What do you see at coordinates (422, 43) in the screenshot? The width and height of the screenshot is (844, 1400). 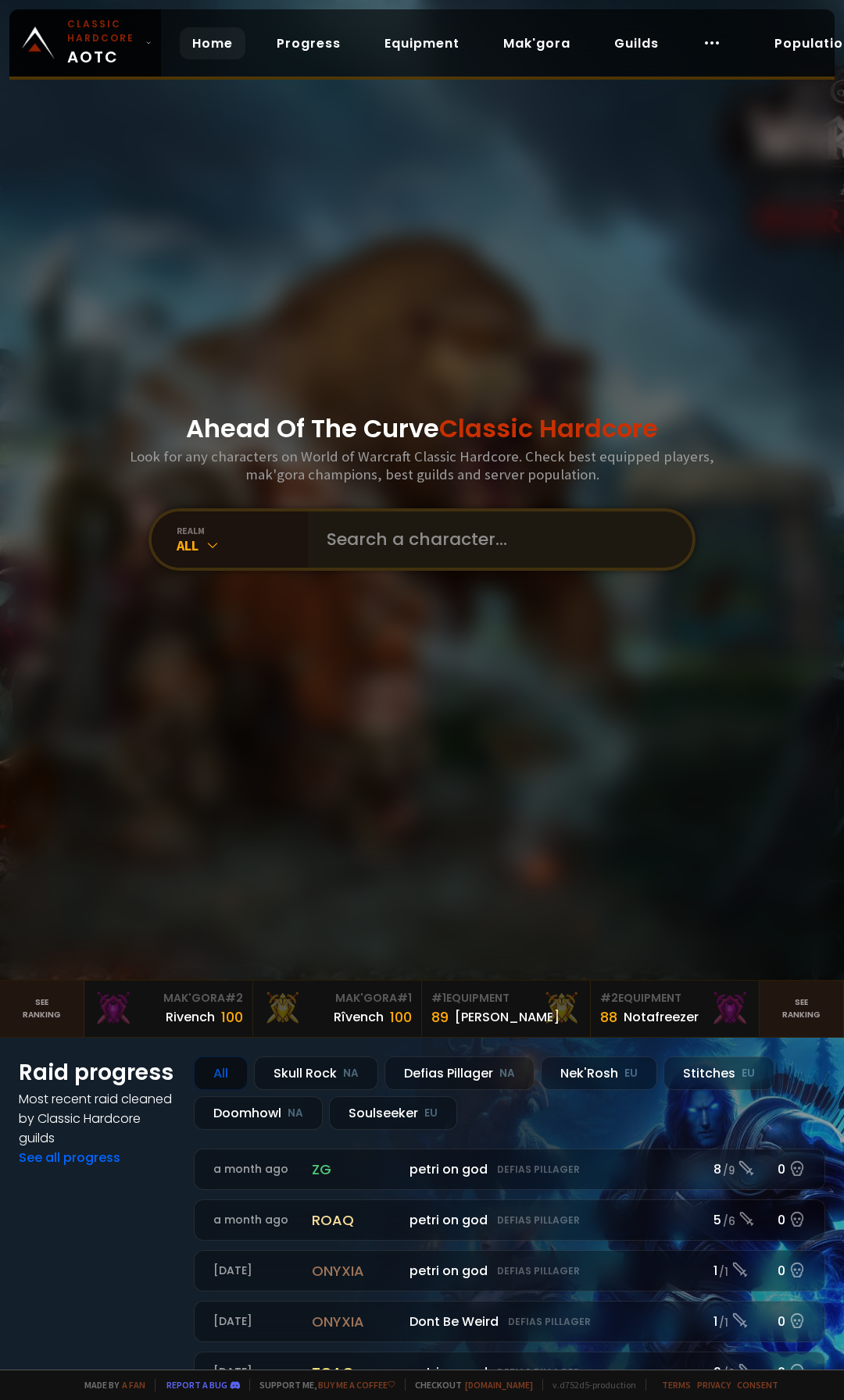 I see `a: Equipment` at bounding box center [422, 43].